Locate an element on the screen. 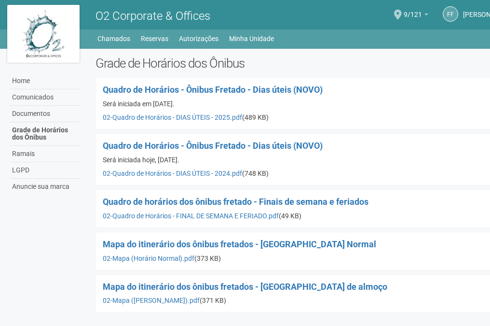 The width and height of the screenshot is (490, 326). a: 02-Quadro de Horários - FINAL DE SEMANA E FERIADO.pdf is located at coordinates (191, 216).